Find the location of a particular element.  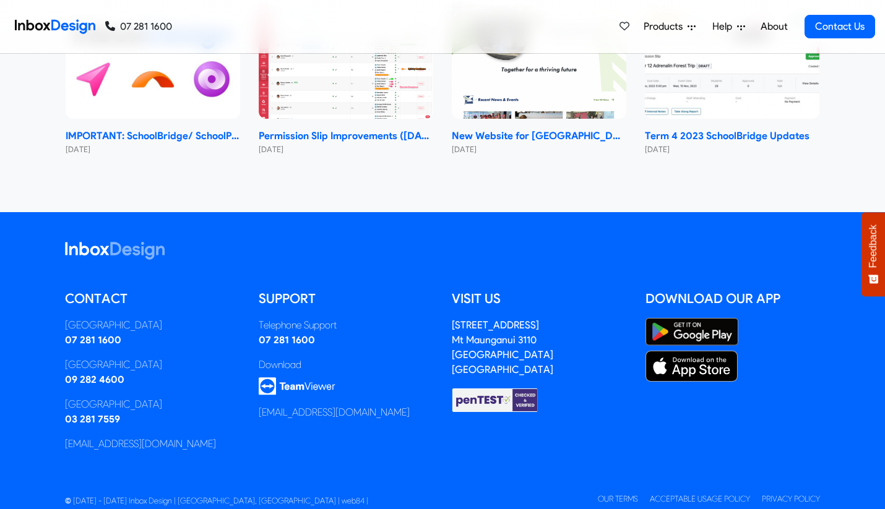

h5: Visit us is located at coordinates (539, 299).